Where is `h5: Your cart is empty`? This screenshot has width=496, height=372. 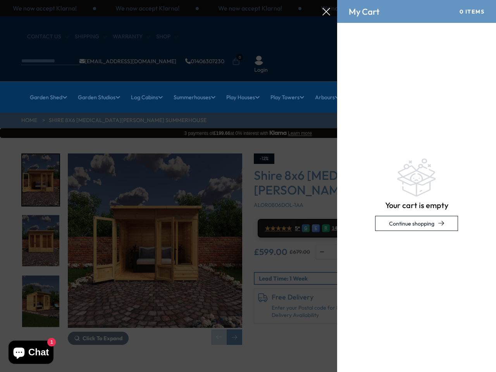 h5: Your cart is empty is located at coordinates (417, 205).